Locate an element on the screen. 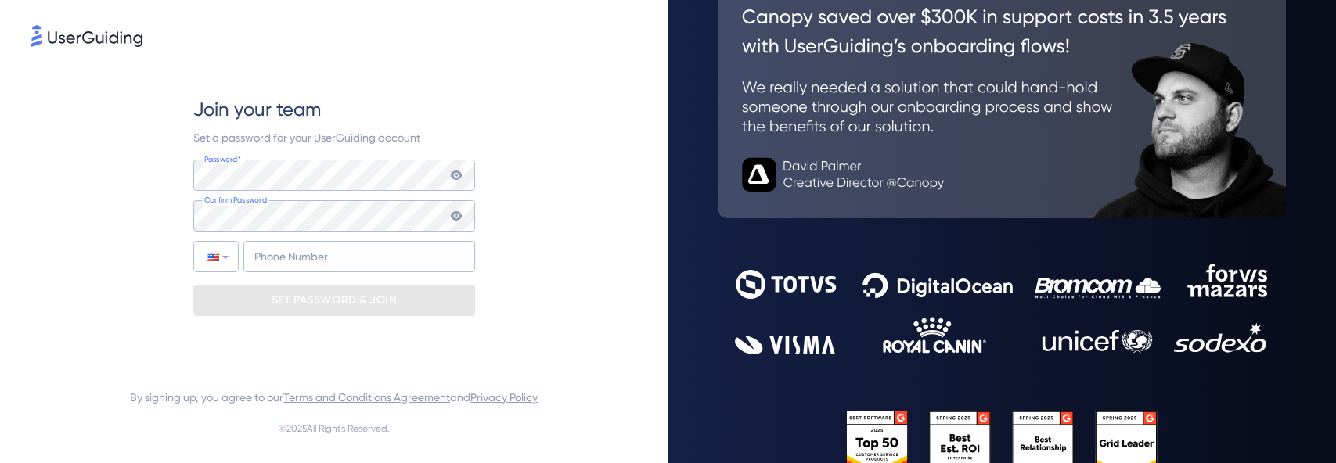 This screenshot has height=463, width=1336. input: Phone Number is located at coordinates (359, 257).